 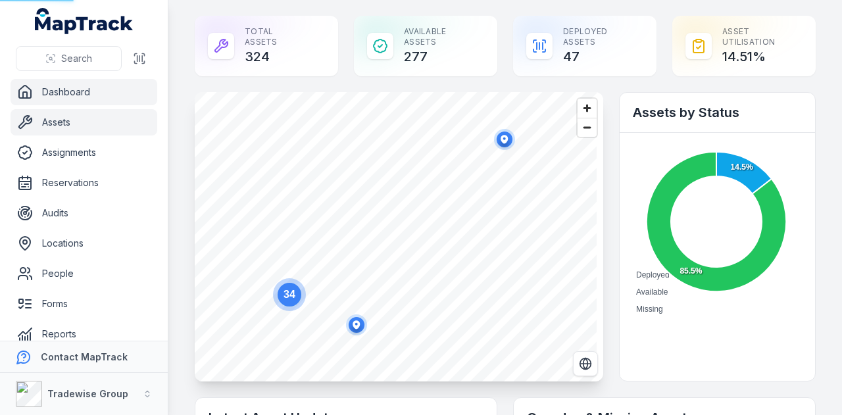 What do you see at coordinates (84, 244) in the screenshot?
I see `a: Locations` at bounding box center [84, 244].